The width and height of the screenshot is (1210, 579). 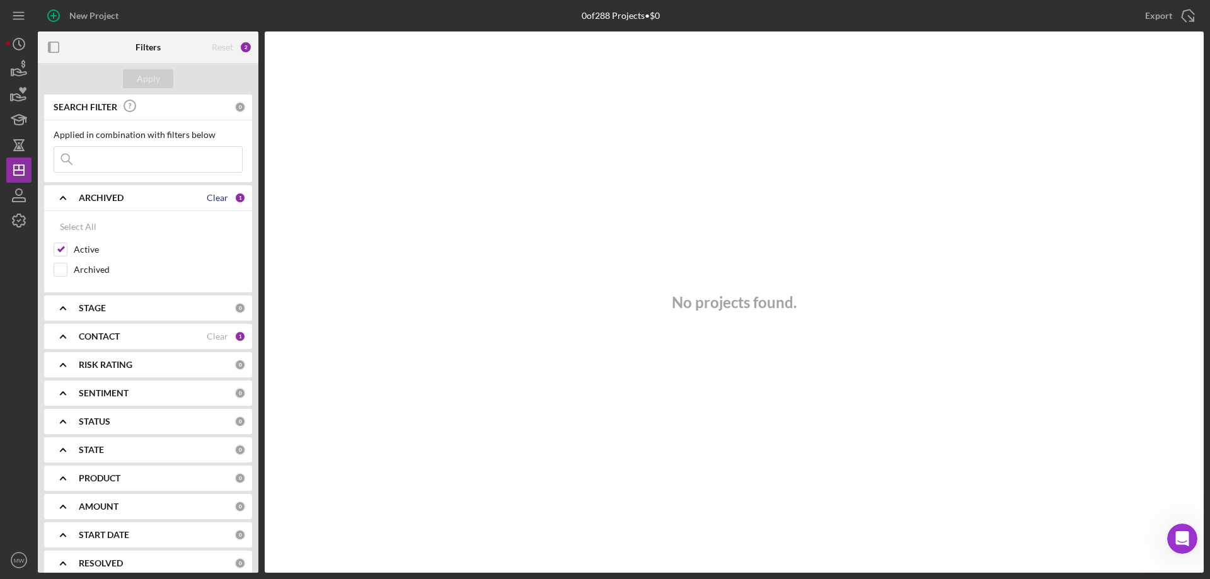 What do you see at coordinates (101, 563) in the screenshot?
I see `b: RESOLVED` at bounding box center [101, 563].